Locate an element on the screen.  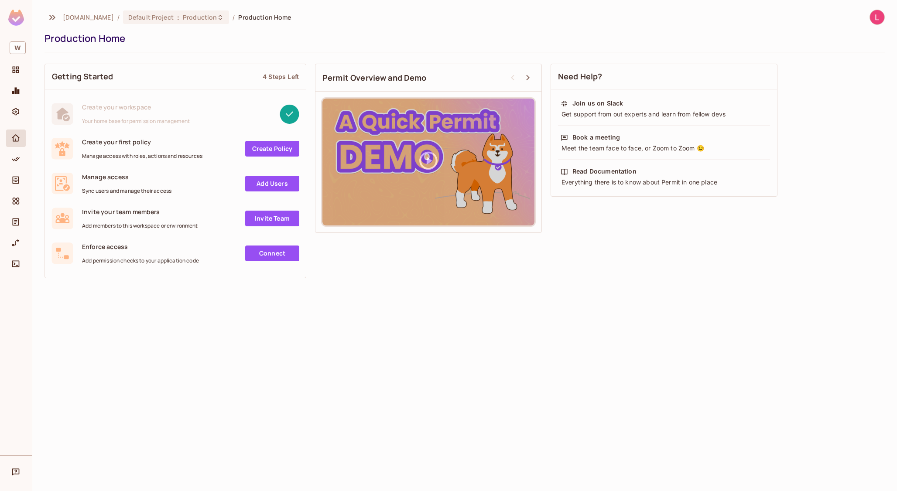
a: Add Users is located at coordinates (272, 184).